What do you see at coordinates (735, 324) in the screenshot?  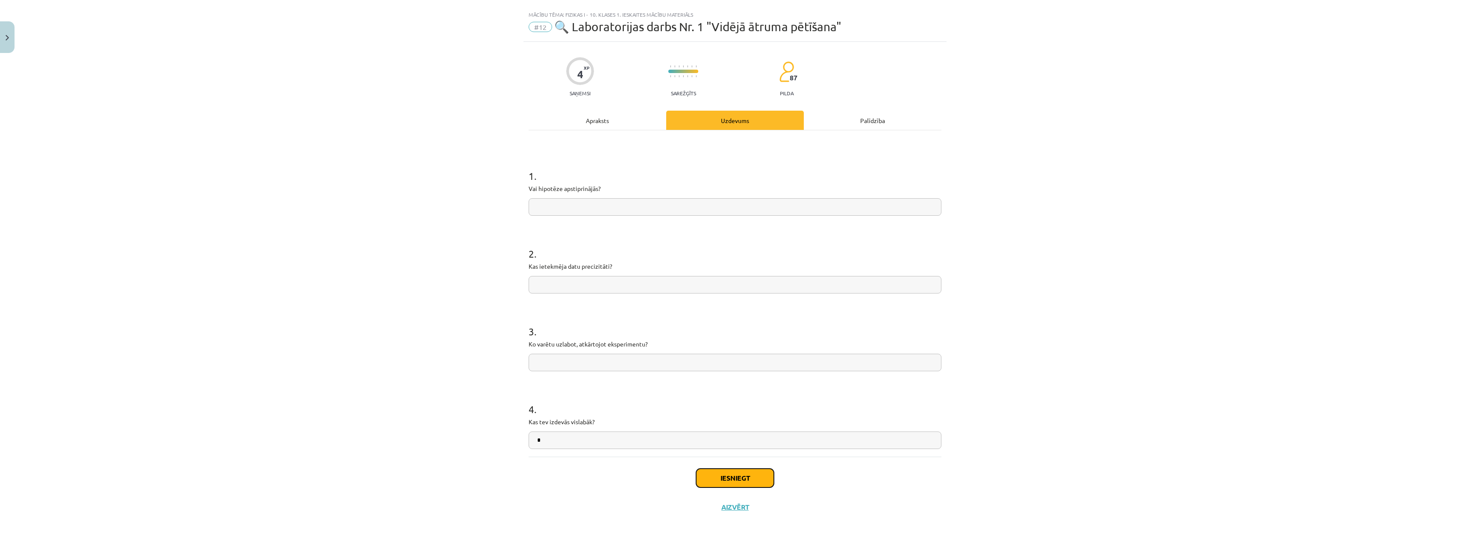 I see `h1: 3 .` at bounding box center [735, 324].